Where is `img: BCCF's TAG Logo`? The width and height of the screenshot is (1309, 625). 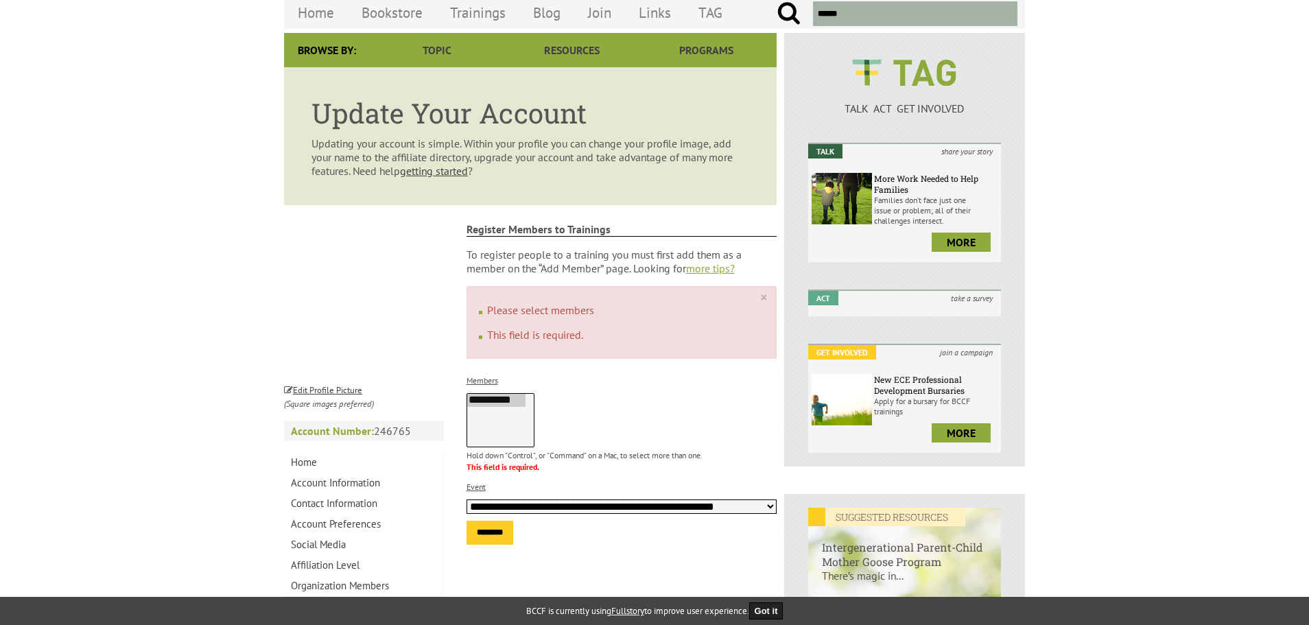
img: BCCF's TAG Logo is located at coordinates (904, 73).